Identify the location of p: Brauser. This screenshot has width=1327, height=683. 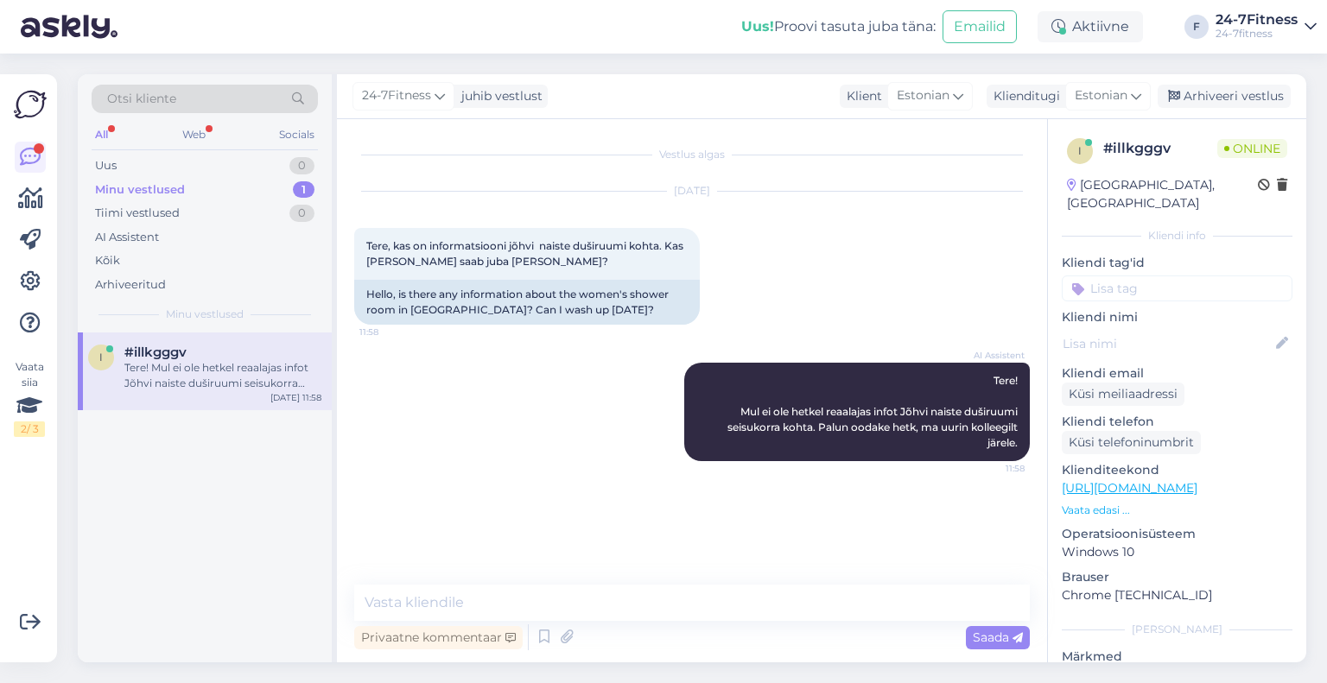
(1177, 577).